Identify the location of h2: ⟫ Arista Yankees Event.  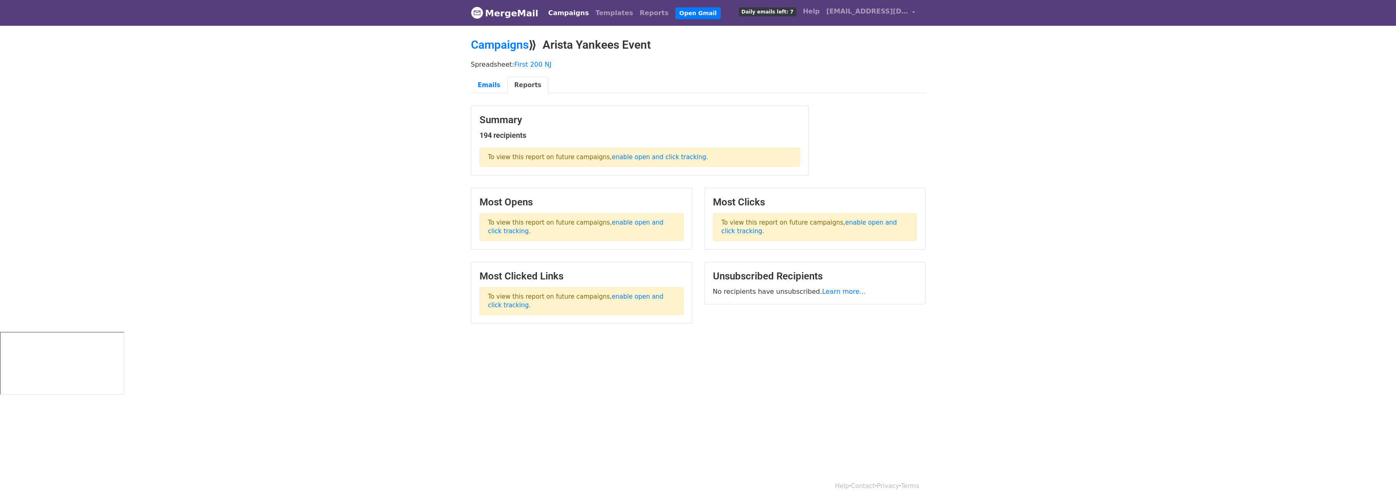
(698, 45).